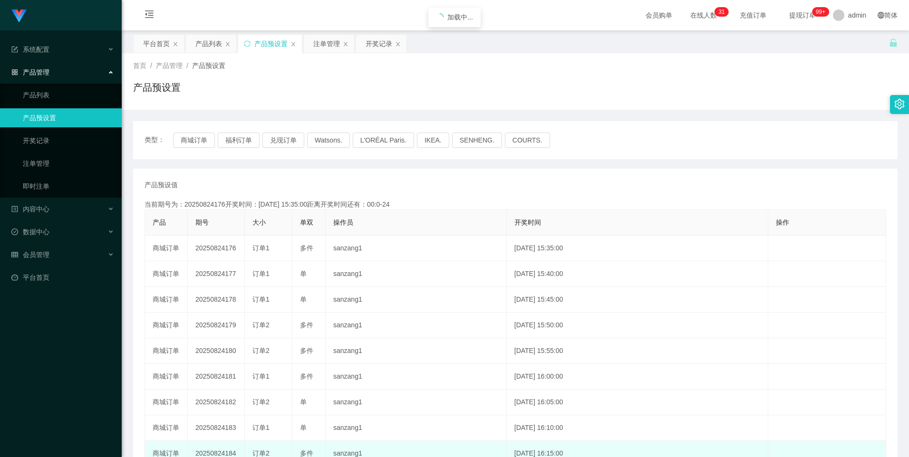 Image resolution: width=909 pixels, height=457 pixels. I want to click on span: 内容中心, so click(30, 209).